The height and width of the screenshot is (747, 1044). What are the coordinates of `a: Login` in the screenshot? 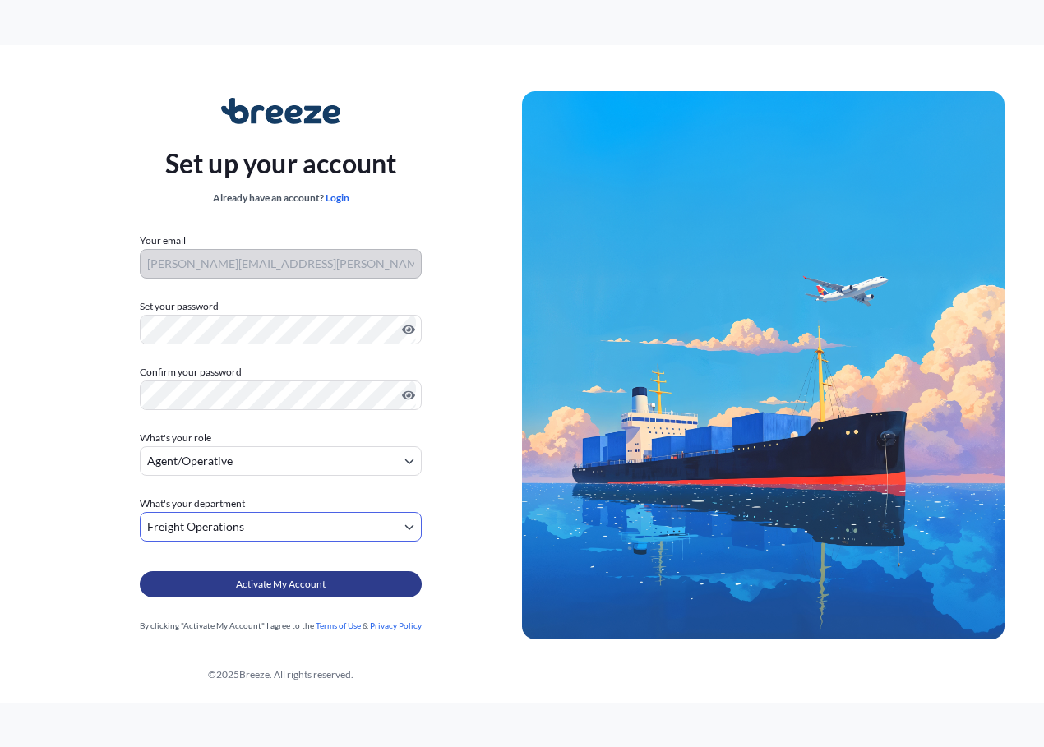 It's located at (337, 197).